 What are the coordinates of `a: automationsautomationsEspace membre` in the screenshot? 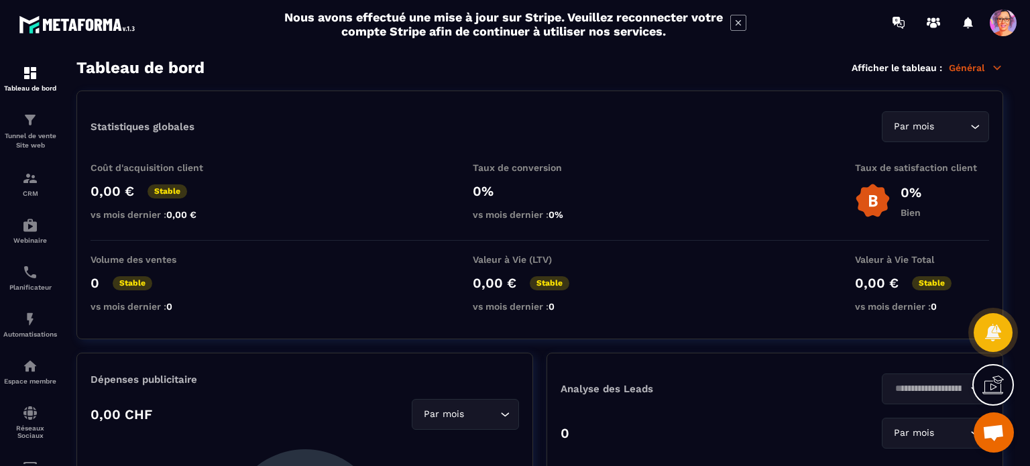 It's located at (30, 371).